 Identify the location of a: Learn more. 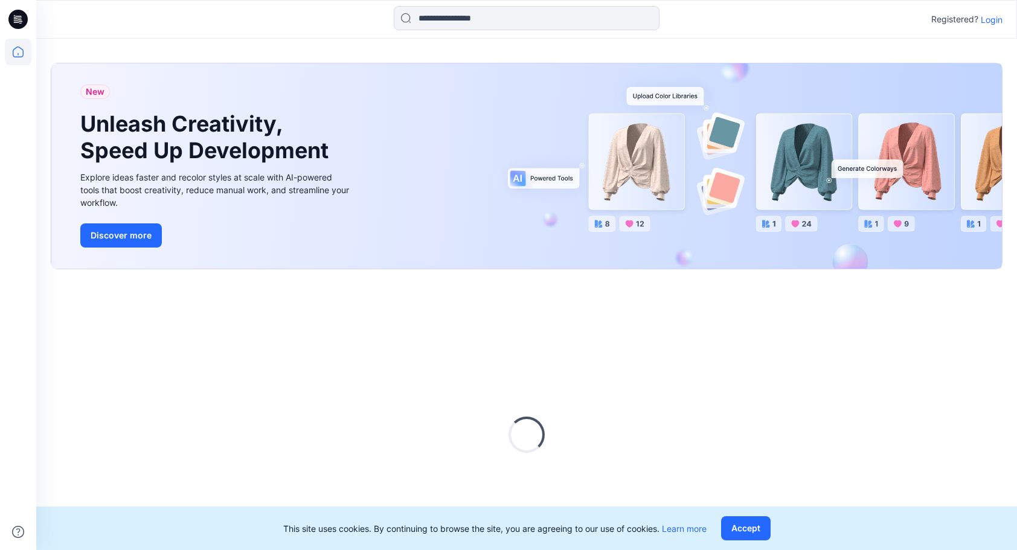
(685, 529).